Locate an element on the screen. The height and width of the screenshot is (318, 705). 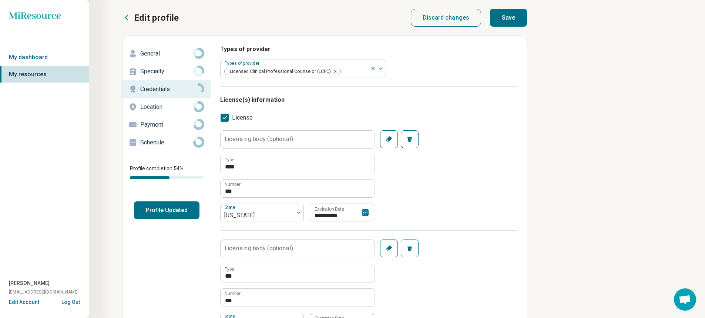
input: credential.licenses.1.name is located at coordinates (298, 273).